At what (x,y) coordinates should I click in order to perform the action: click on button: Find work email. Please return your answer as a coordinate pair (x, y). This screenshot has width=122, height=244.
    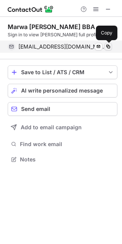
    Looking at the image, I should click on (62, 144).